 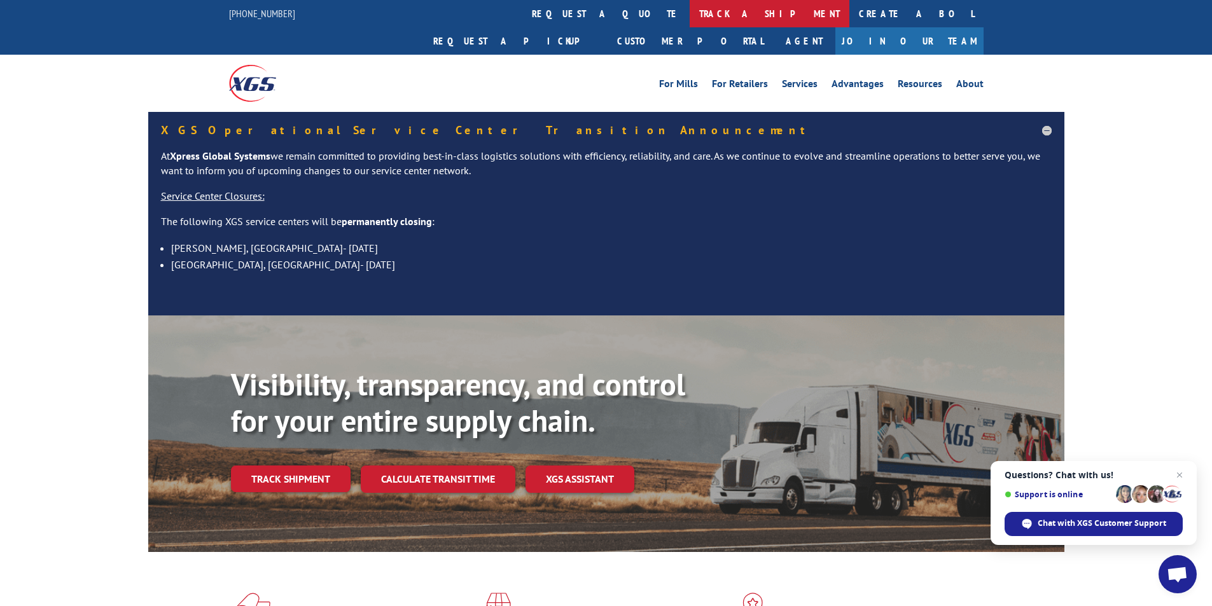 I want to click on a: Calculate transit time, so click(x=438, y=479).